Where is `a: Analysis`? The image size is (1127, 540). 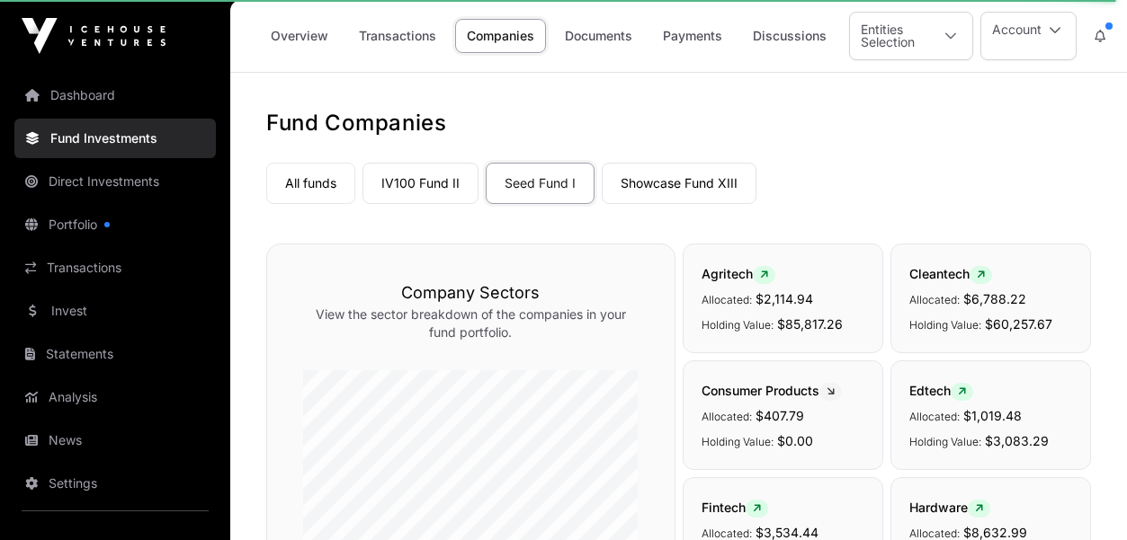
a: Analysis is located at coordinates (115, 397).